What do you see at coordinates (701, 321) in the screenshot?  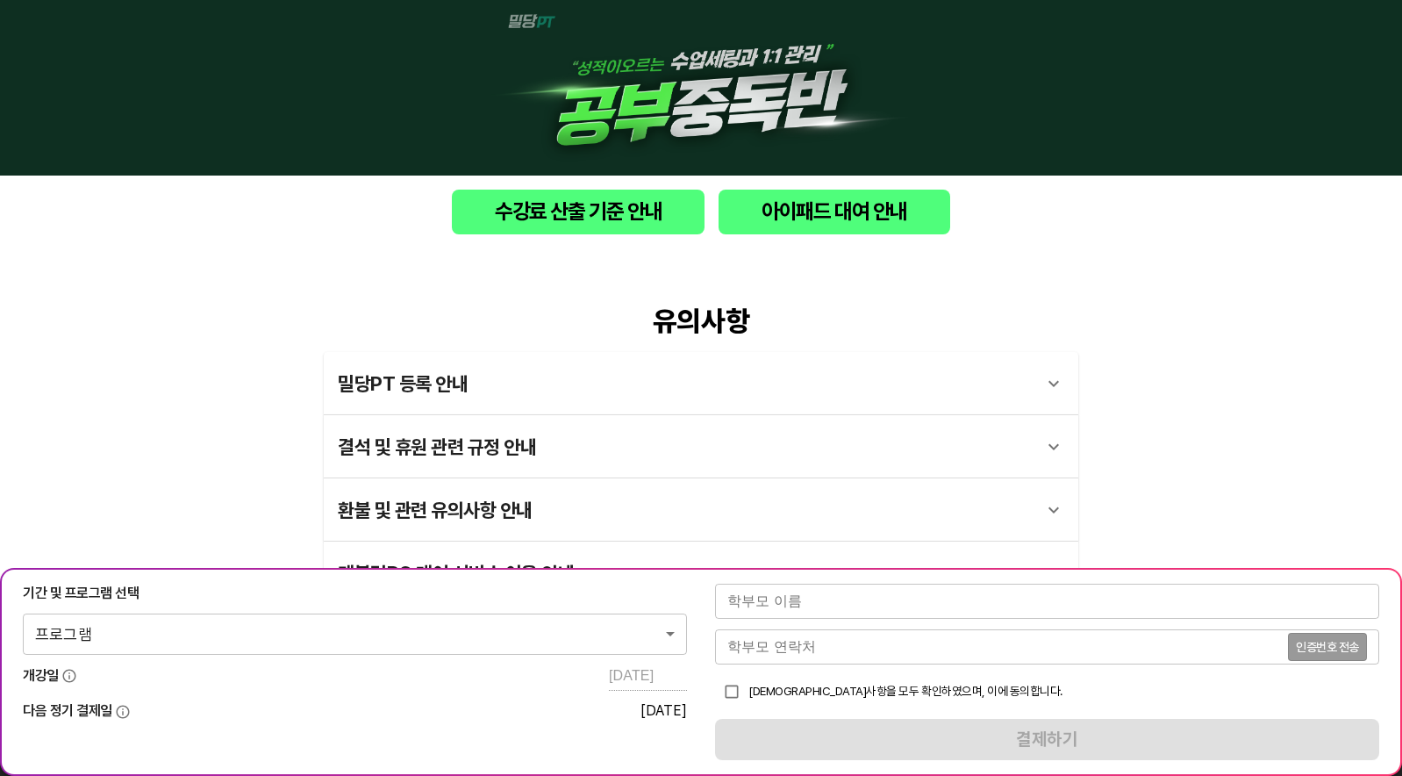 I see `div: 유의사항` at bounding box center [701, 321].